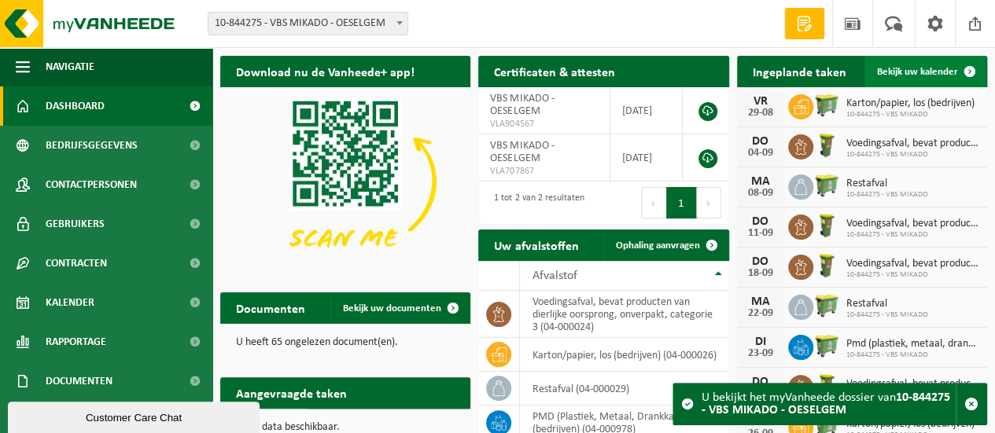 This screenshot has height=433, width=995. What do you see at coordinates (708, 203) in the screenshot?
I see `button: Next` at bounding box center [708, 203].